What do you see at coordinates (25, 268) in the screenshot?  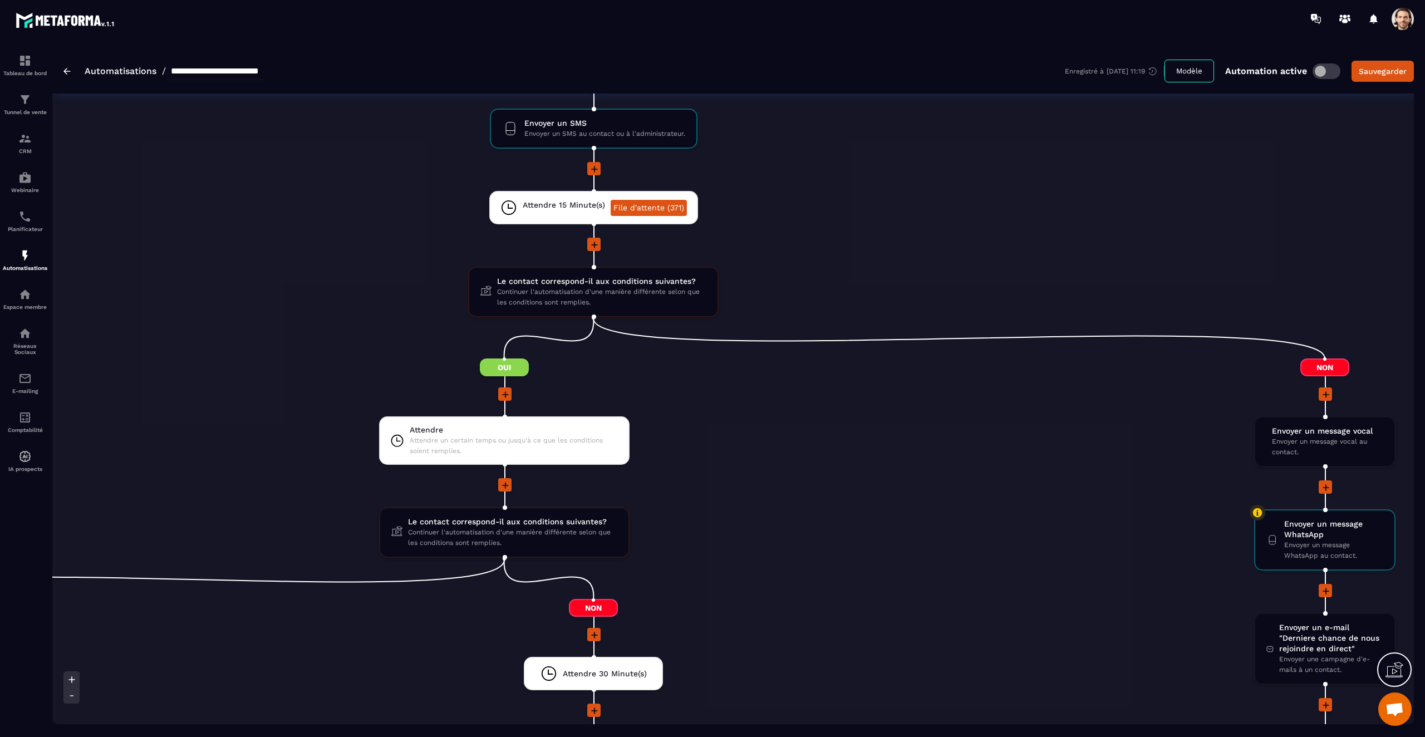 I see `p: Automatisations` at bounding box center [25, 268].